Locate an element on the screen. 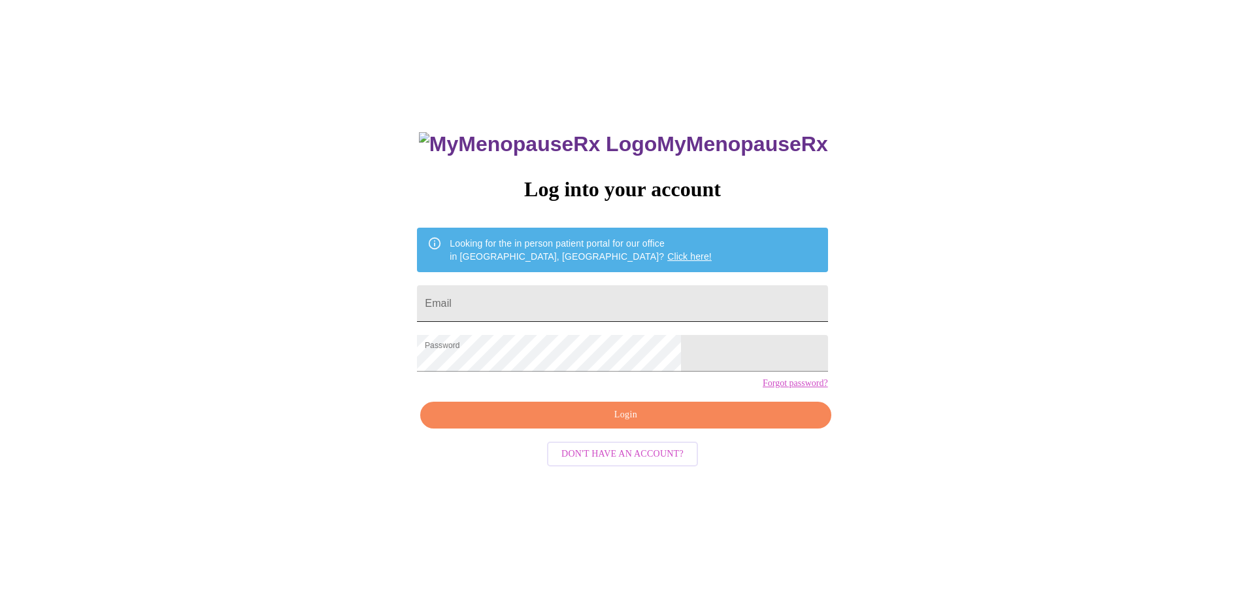 This screenshot has height=596, width=1245. h3: MyMenopauseRx is located at coordinates (624, 144).